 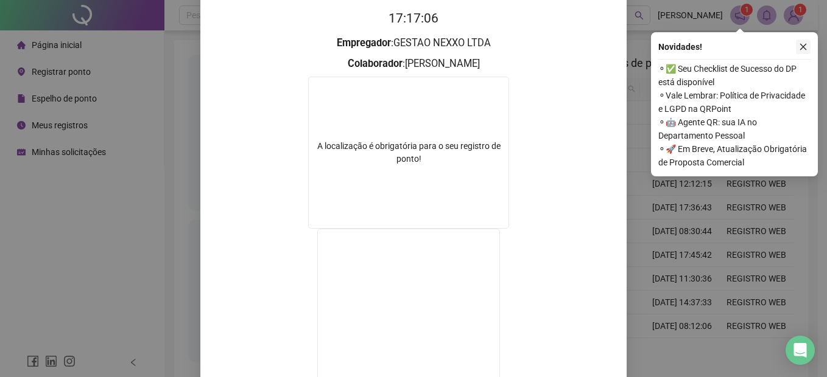 What do you see at coordinates (408, 153) in the screenshot?
I see `div: A localização é obrigatória para o seu registro de ponto!` at bounding box center [408, 153].